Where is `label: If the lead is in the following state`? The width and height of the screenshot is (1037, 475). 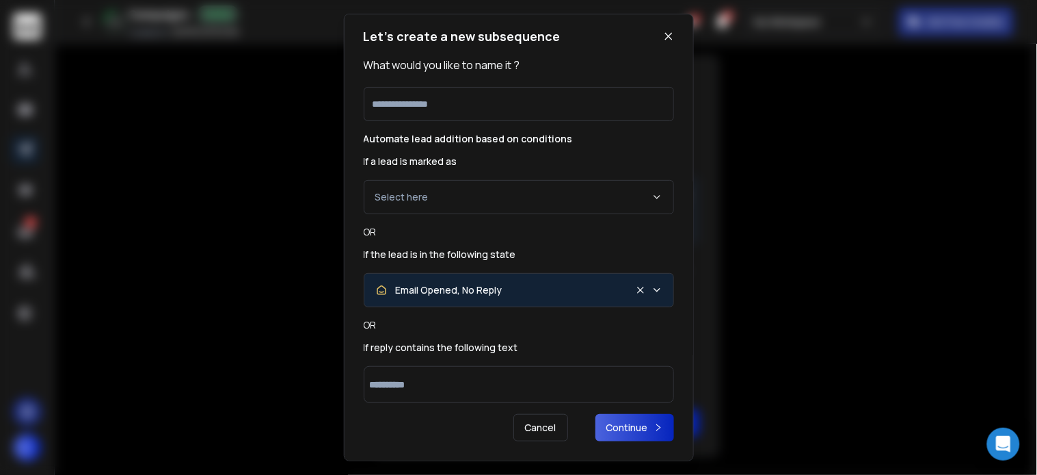
label: If the lead is in the following state is located at coordinates (519, 254).